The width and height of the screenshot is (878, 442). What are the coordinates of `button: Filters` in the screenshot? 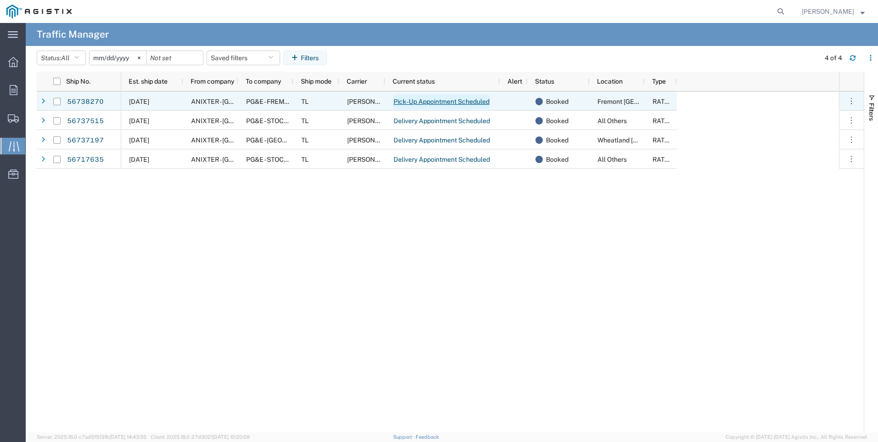 It's located at (305, 58).